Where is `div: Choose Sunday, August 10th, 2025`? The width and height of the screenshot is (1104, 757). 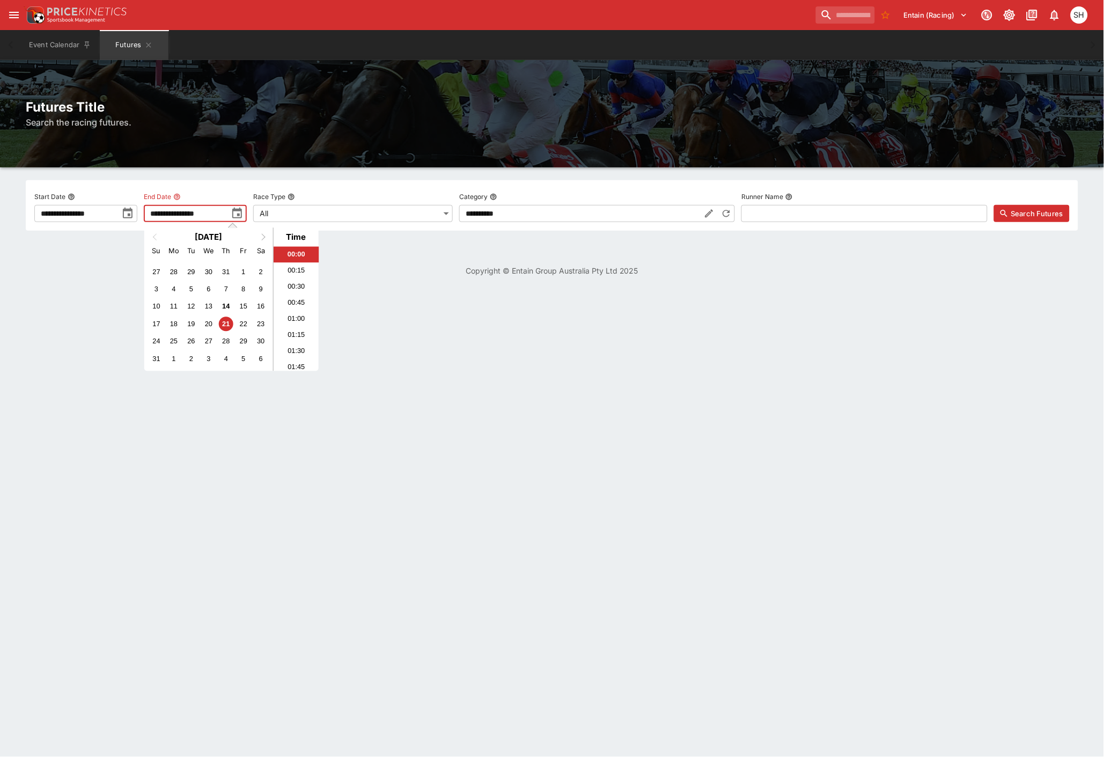
div: Choose Sunday, August 10th, 2025 is located at coordinates (156, 306).